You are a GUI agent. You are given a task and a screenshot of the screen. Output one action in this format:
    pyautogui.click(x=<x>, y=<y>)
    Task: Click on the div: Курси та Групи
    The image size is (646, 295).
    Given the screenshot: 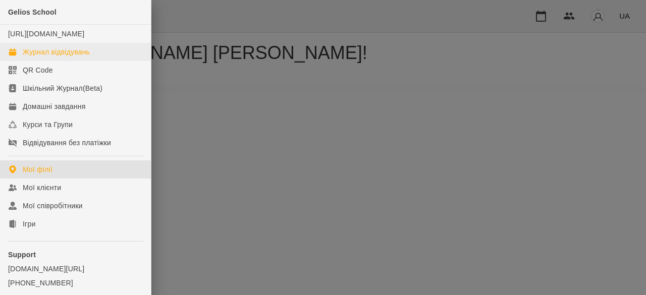 What is the action you would take?
    pyautogui.click(x=47, y=125)
    